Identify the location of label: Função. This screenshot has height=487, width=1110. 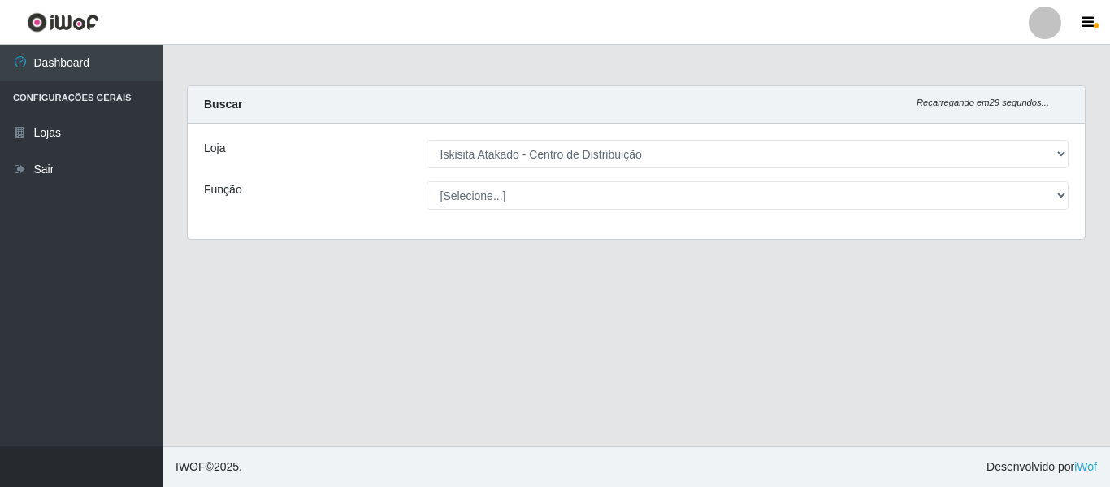
(223, 189).